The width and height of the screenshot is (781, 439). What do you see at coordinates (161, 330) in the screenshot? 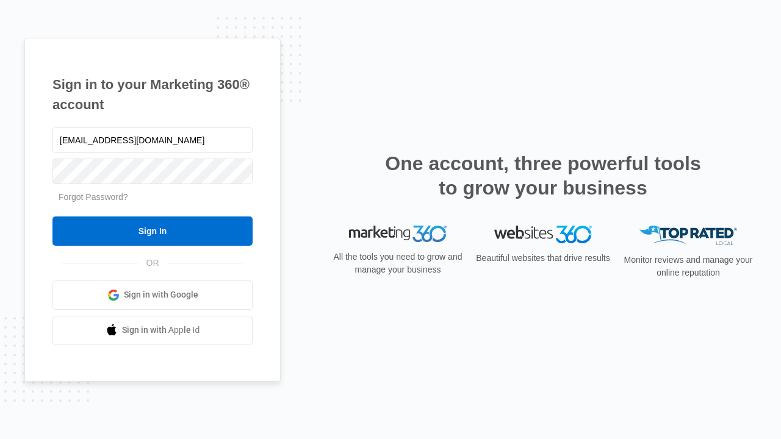
I see `span: Sign in with Apple Id` at bounding box center [161, 330].